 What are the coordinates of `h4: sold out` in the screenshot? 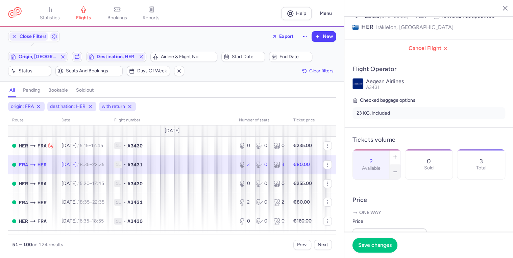 It's located at (85, 90).